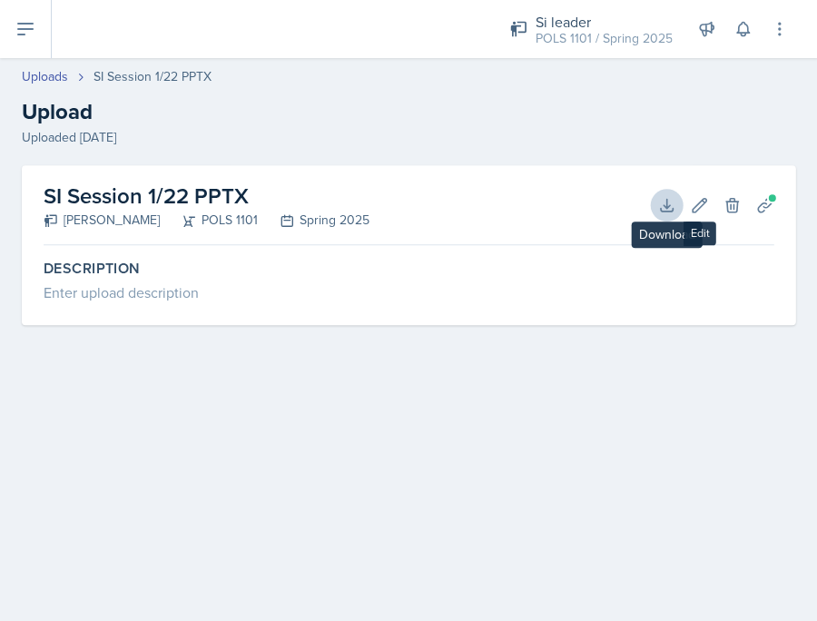 The image size is (817, 621). Describe the element at coordinates (209, 220) in the screenshot. I see `div: POLS 1101` at that location.